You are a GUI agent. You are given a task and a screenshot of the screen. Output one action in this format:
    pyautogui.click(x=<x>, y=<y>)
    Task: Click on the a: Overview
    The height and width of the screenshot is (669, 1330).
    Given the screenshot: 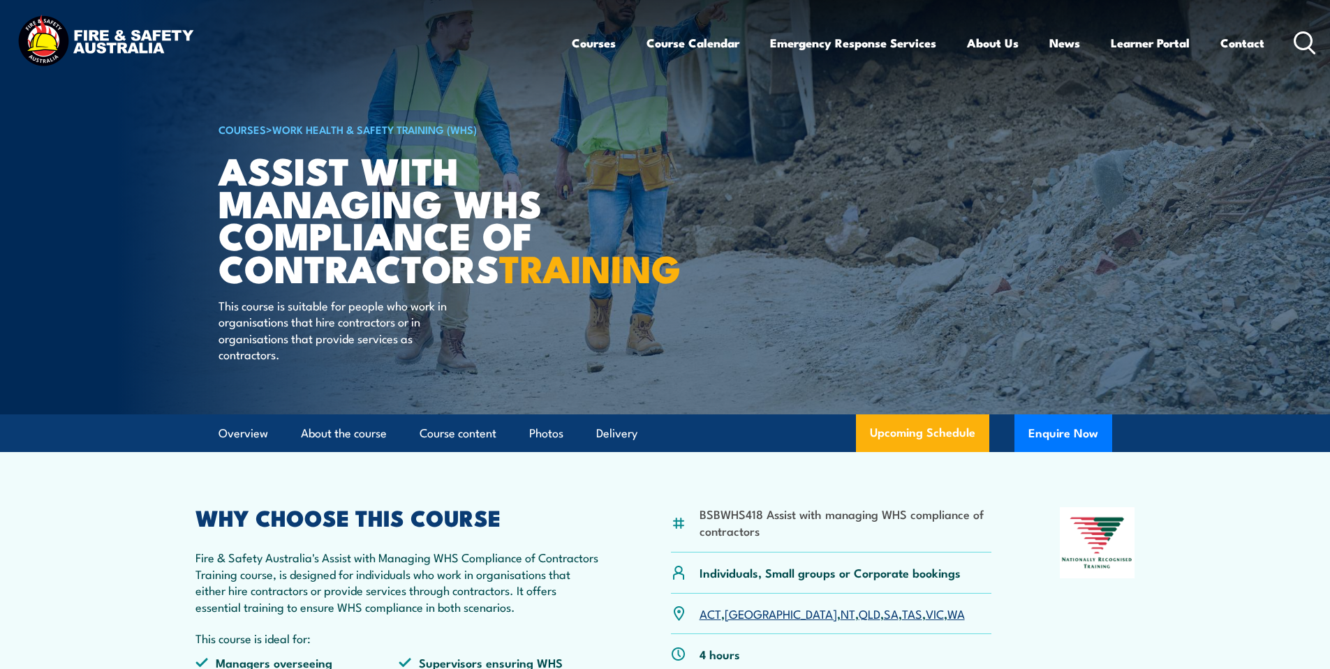 What is the action you would take?
    pyautogui.click(x=243, y=433)
    